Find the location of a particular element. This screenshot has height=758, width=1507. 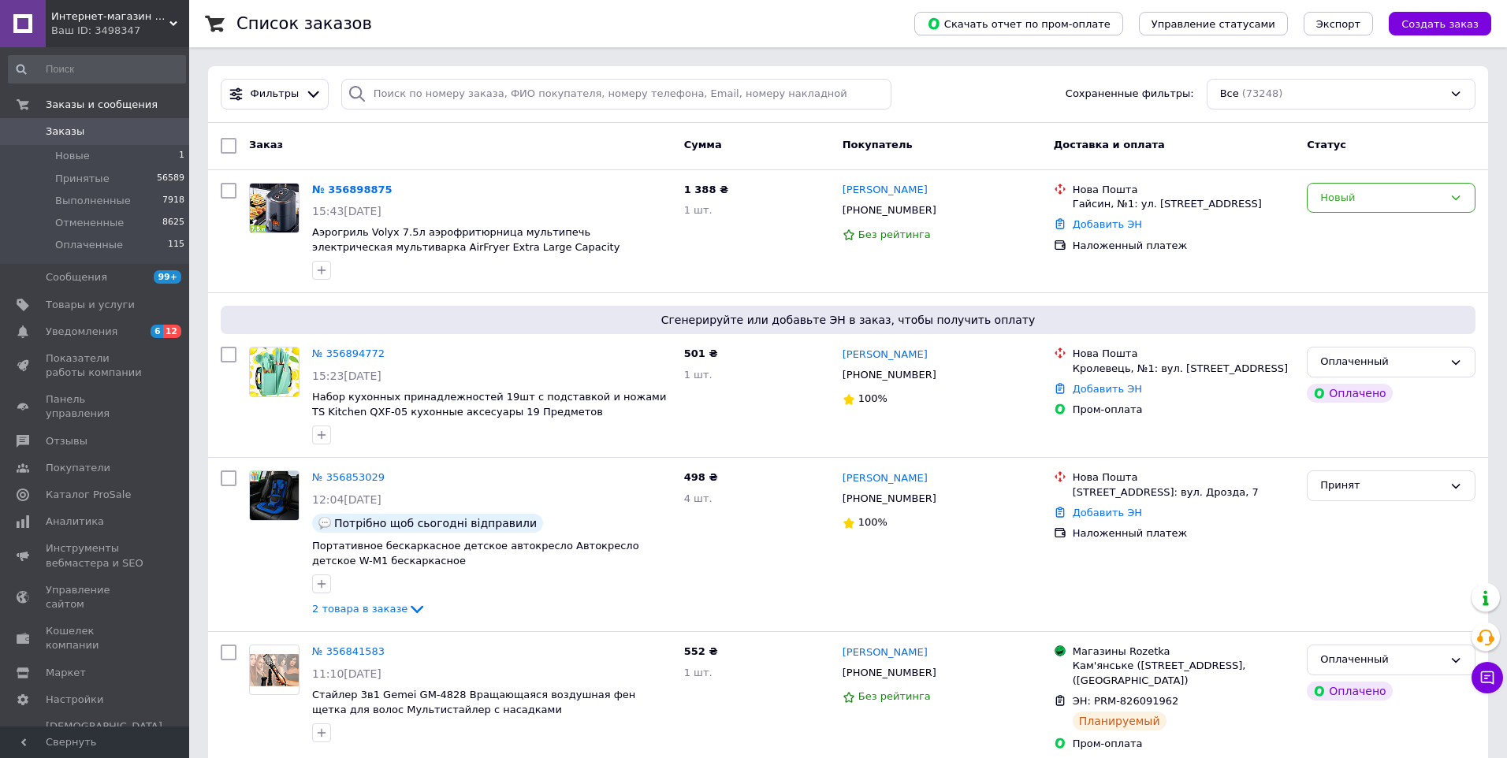

span: Сообщения is located at coordinates (76, 277).